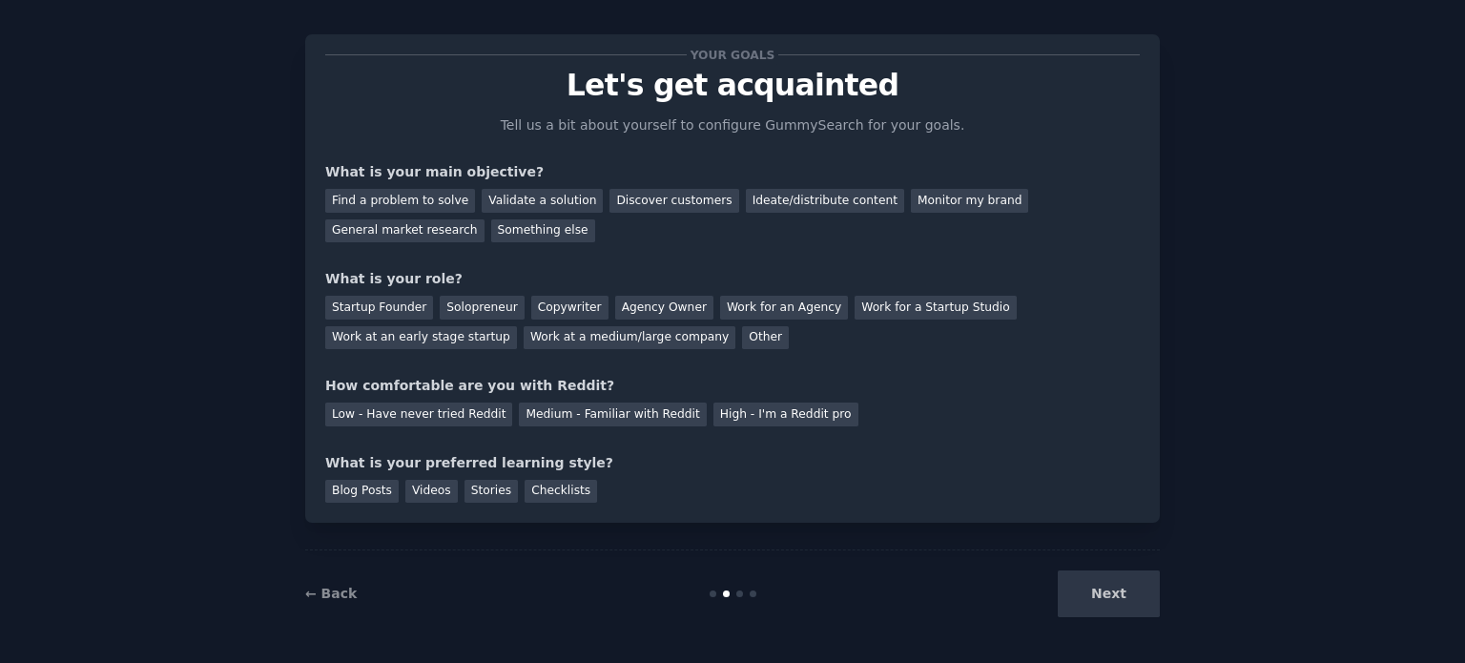 This screenshot has height=663, width=1465. I want to click on div: Low - Have never tried Reddit, so click(419, 414).